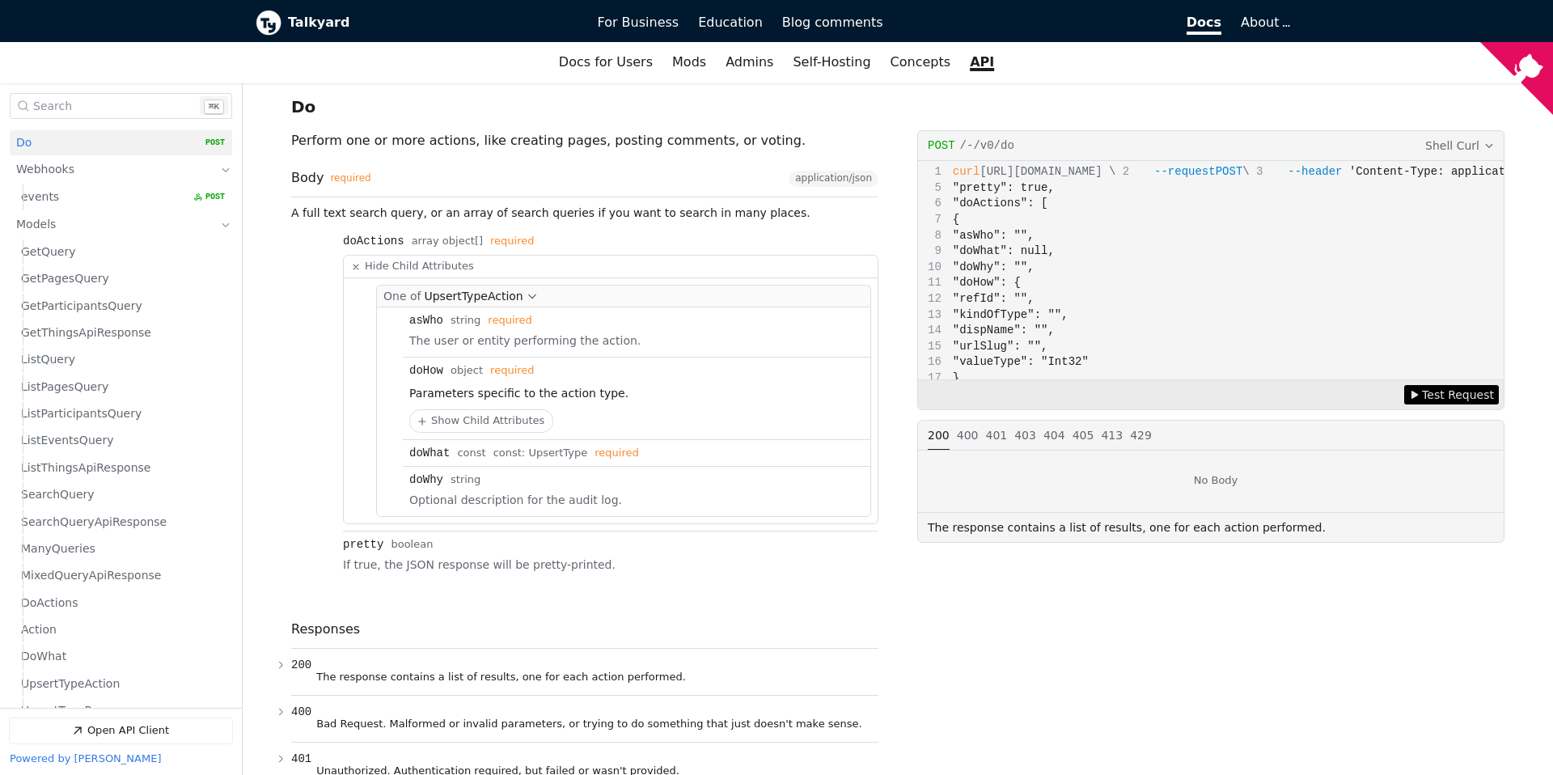 This screenshot has height=775, width=1553. What do you see at coordinates (1451, 395) in the screenshot?
I see `button: Test Request` at bounding box center [1451, 395].